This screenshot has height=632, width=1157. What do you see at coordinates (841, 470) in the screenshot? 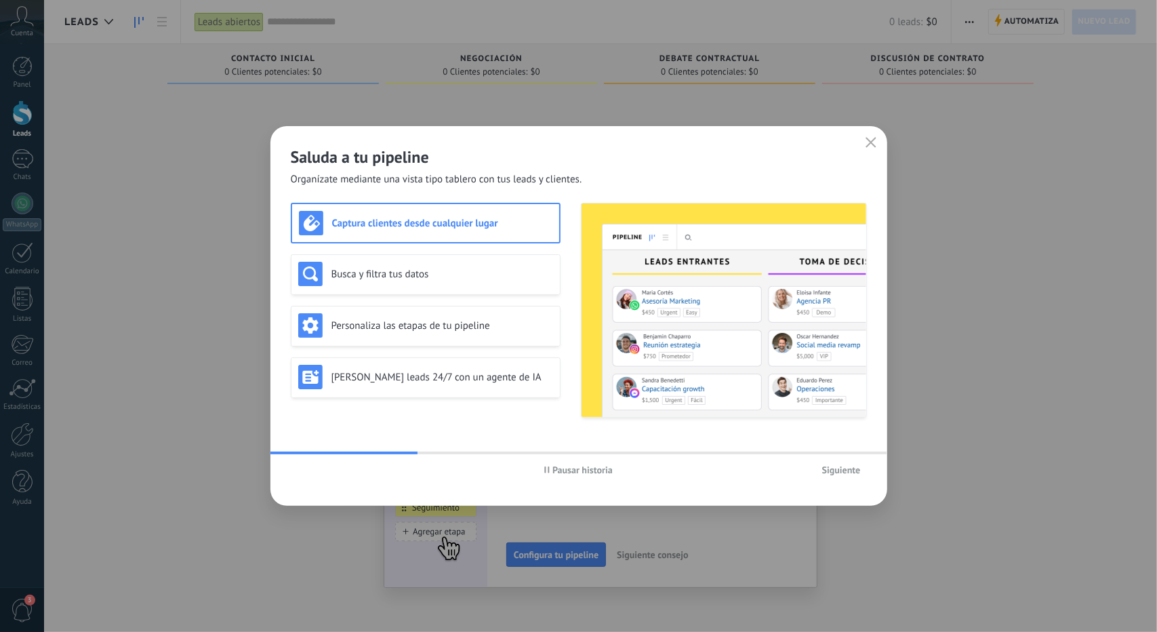
I see `span: Siguiente` at bounding box center [841, 470].